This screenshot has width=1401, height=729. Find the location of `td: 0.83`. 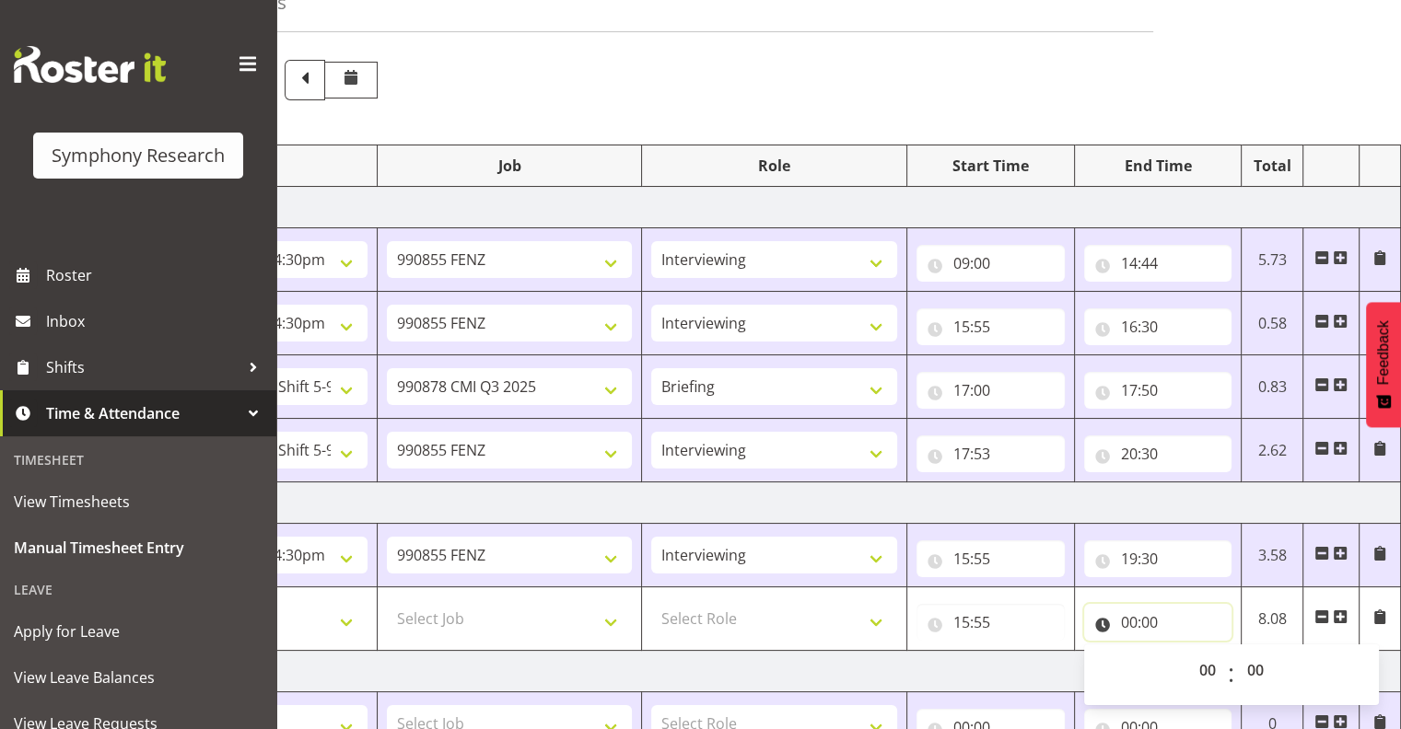

td: 0.83 is located at coordinates (1272, 387).